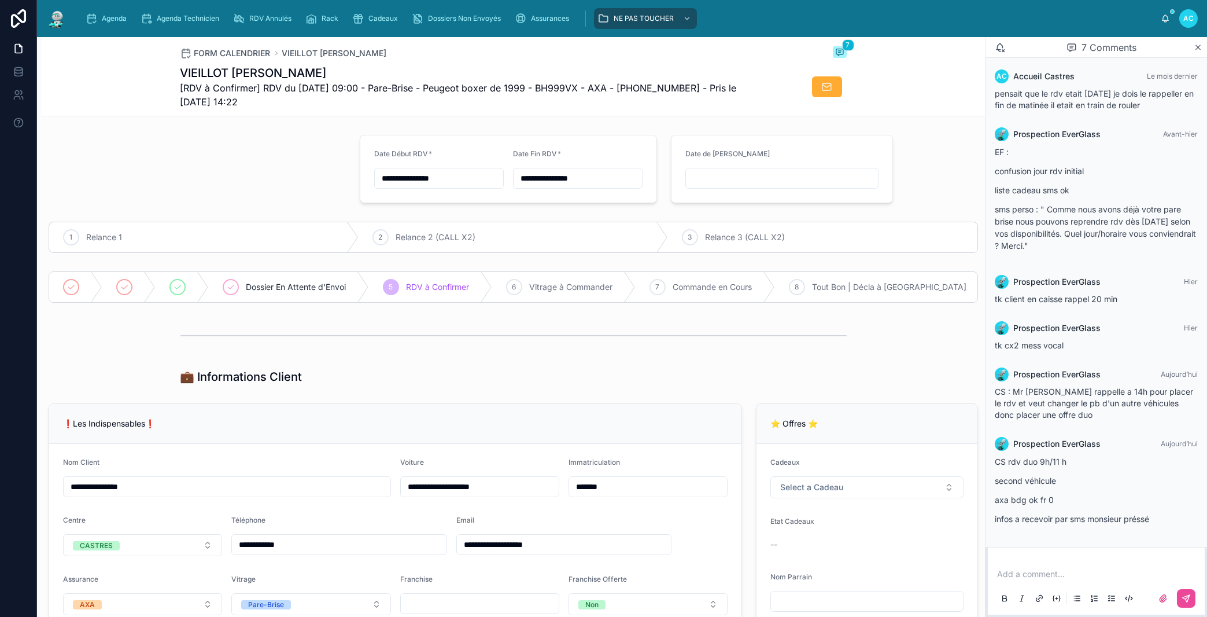  I want to click on span: Etat Cadeaux, so click(793, 521).